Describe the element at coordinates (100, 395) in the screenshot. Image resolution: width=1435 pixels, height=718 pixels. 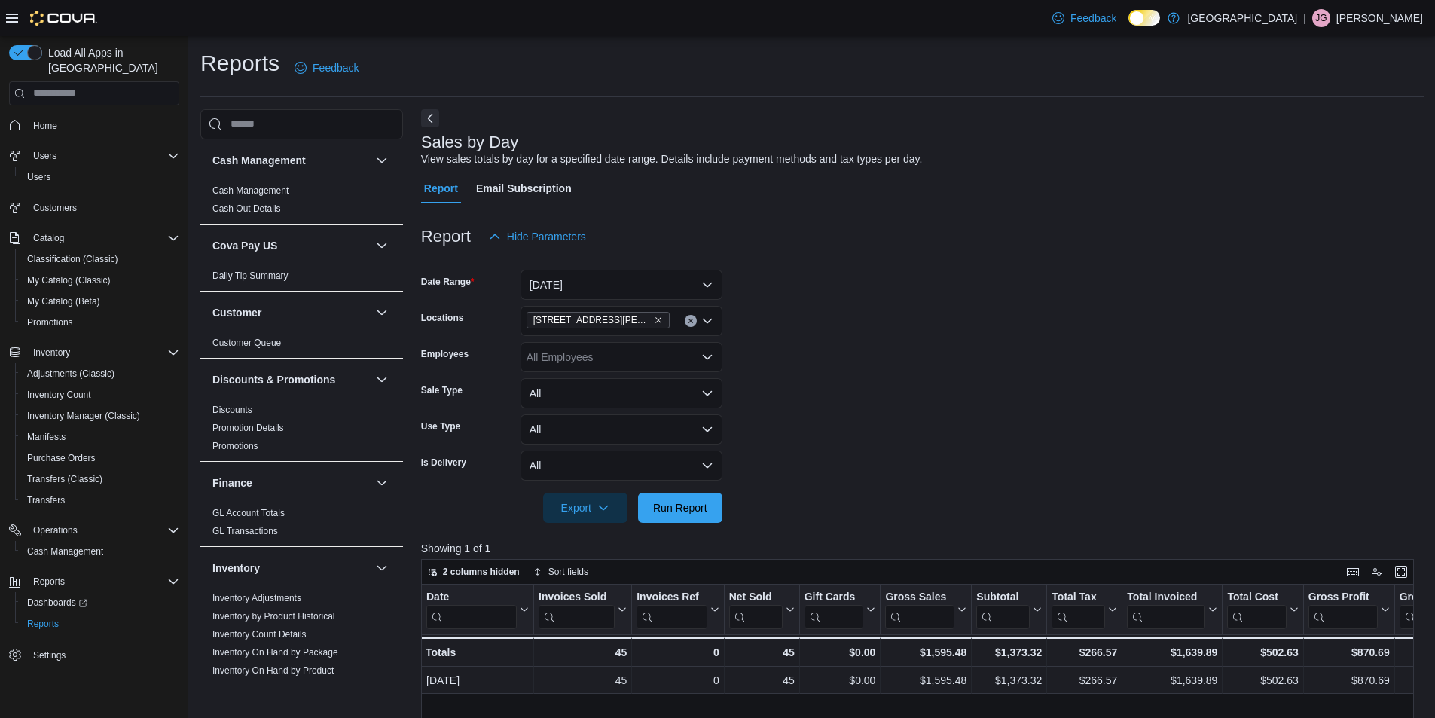
I see `span: Inventory Count` at that location.